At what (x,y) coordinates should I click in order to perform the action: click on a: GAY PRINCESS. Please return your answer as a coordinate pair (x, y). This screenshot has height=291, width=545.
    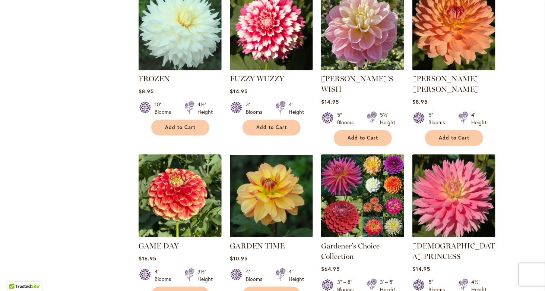
    Looking at the image, I should click on (454, 235).